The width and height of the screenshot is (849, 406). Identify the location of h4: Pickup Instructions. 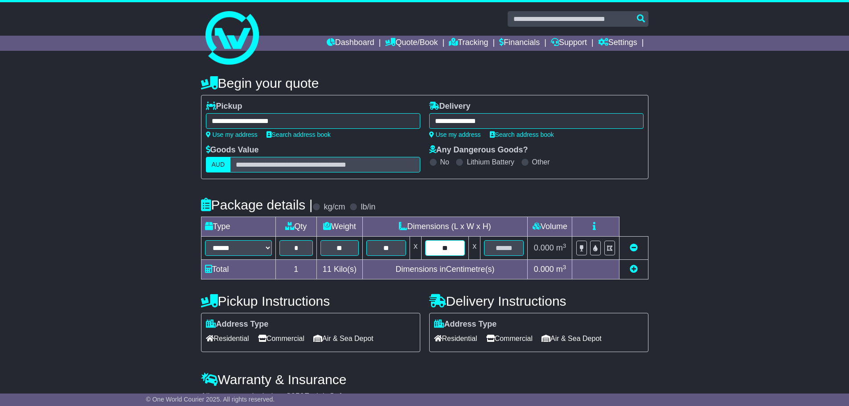
(311, 301).